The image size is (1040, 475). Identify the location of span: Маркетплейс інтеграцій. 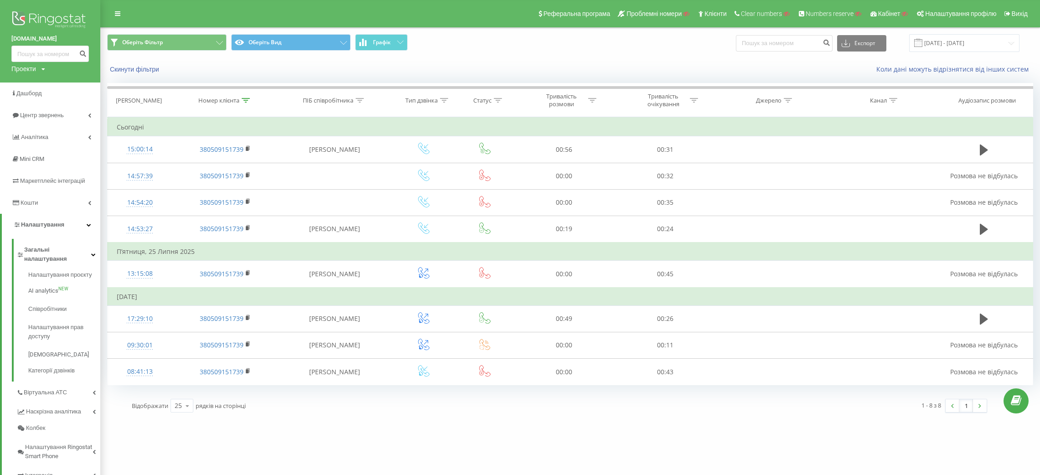
(52, 180).